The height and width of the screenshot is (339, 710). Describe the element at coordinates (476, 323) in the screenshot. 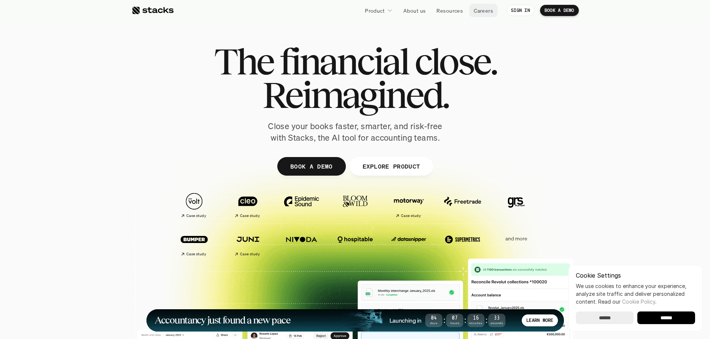

I see `span: Minutes` at that location.